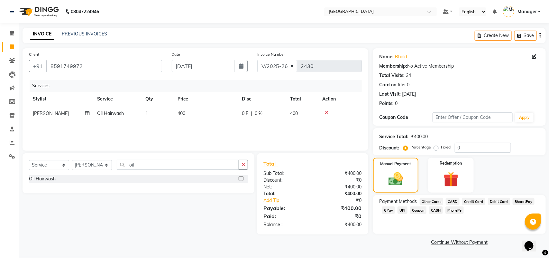 This screenshot has width=549, height=258. Describe the element at coordinates (271, 163) in the screenshot. I see `span: Total` at that location.